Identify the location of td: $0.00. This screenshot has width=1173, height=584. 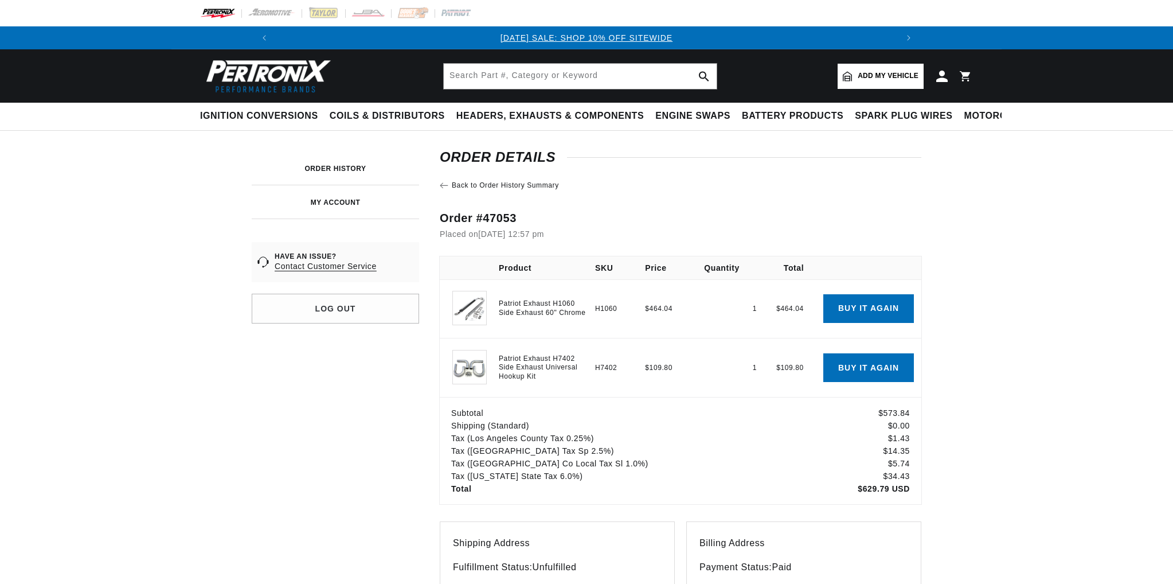
(843, 425).